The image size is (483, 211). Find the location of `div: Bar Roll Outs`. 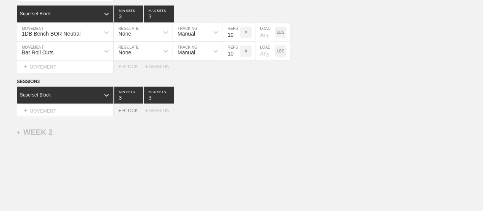

div: Bar Roll Outs is located at coordinates (37, 52).